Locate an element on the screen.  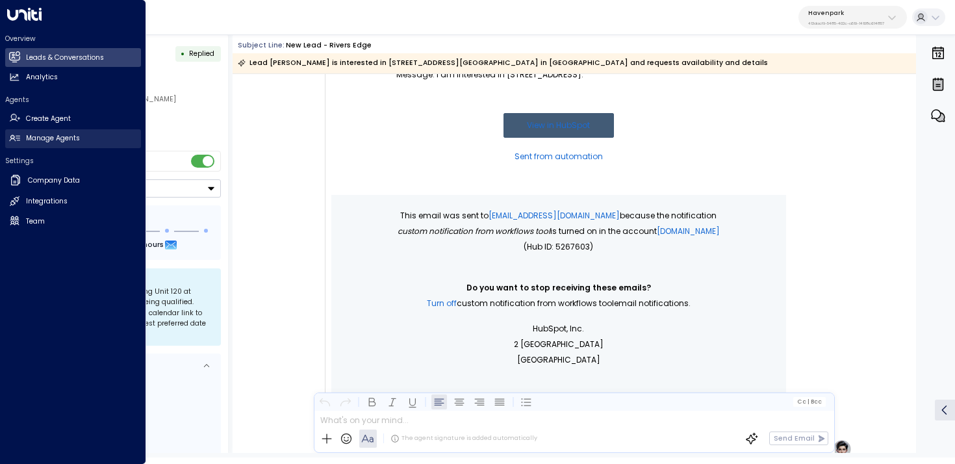
span: Cc Bcc is located at coordinates (810, 402).